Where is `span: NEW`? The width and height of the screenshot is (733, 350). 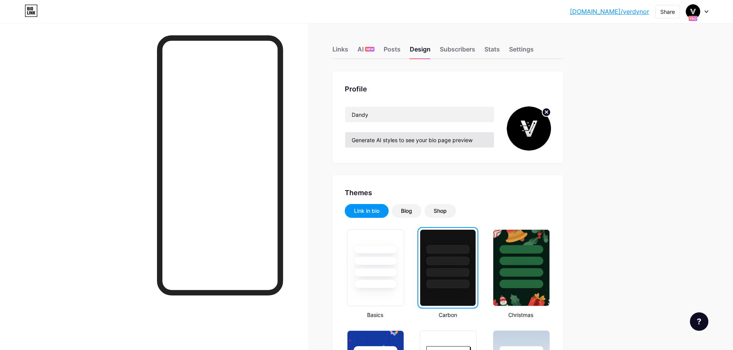 span: NEW is located at coordinates (370, 49).